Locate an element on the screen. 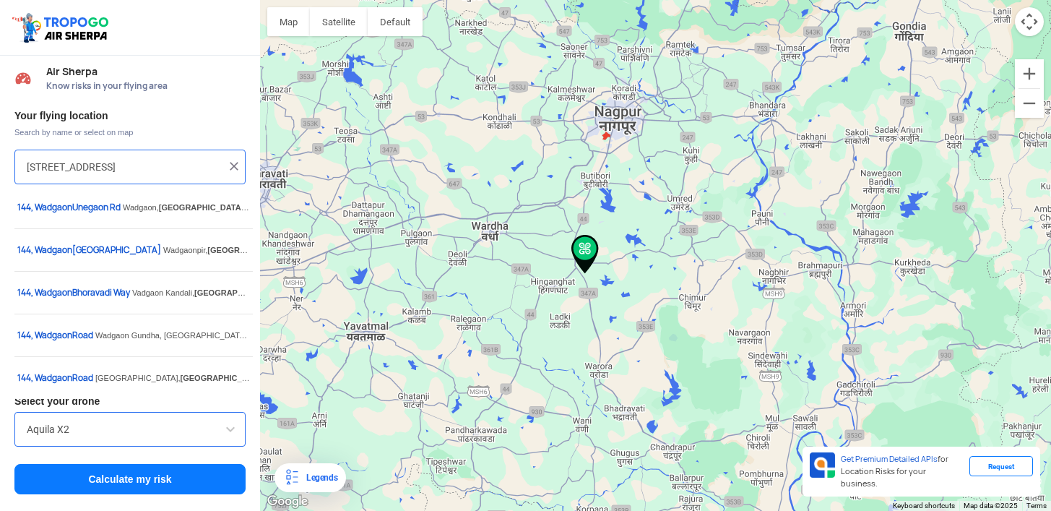  img: Legends is located at coordinates (292, 477).